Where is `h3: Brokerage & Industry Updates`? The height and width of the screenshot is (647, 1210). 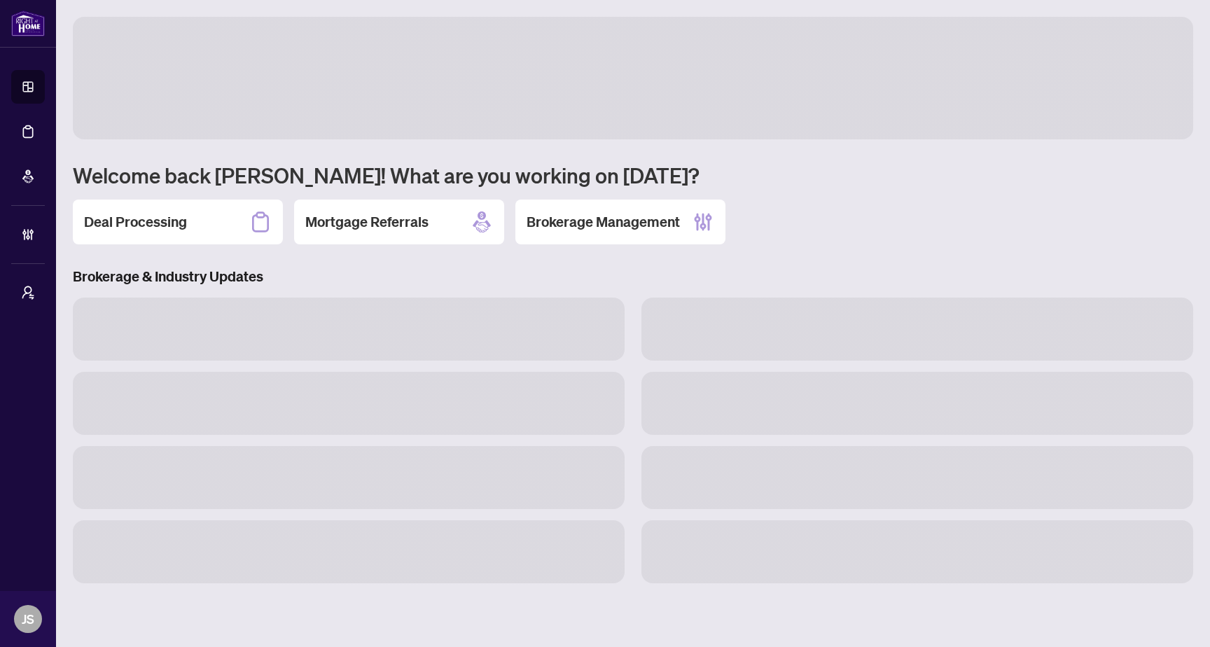
h3: Brokerage & Industry Updates is located at coordinates (633, 277).